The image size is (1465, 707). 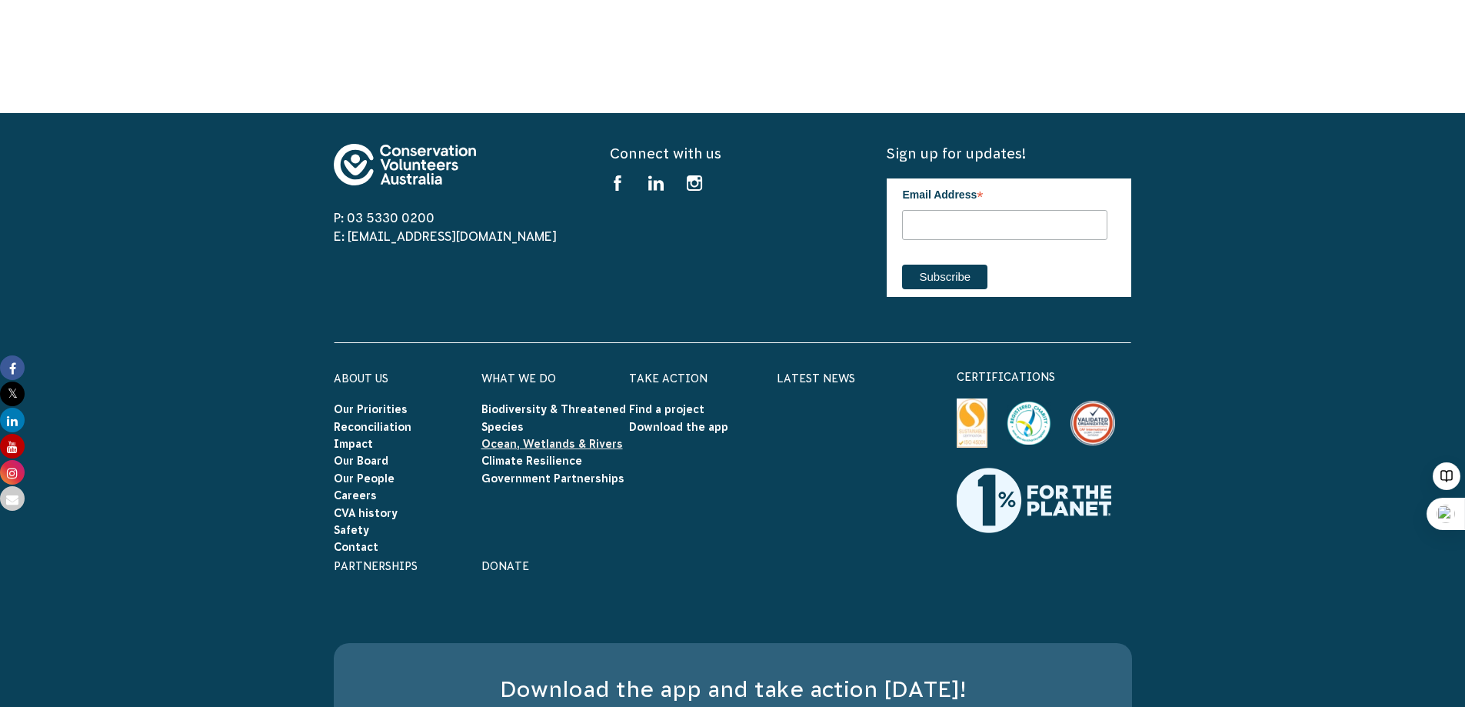 I want to click on input: Subscribe, so click(x=944, y=277).